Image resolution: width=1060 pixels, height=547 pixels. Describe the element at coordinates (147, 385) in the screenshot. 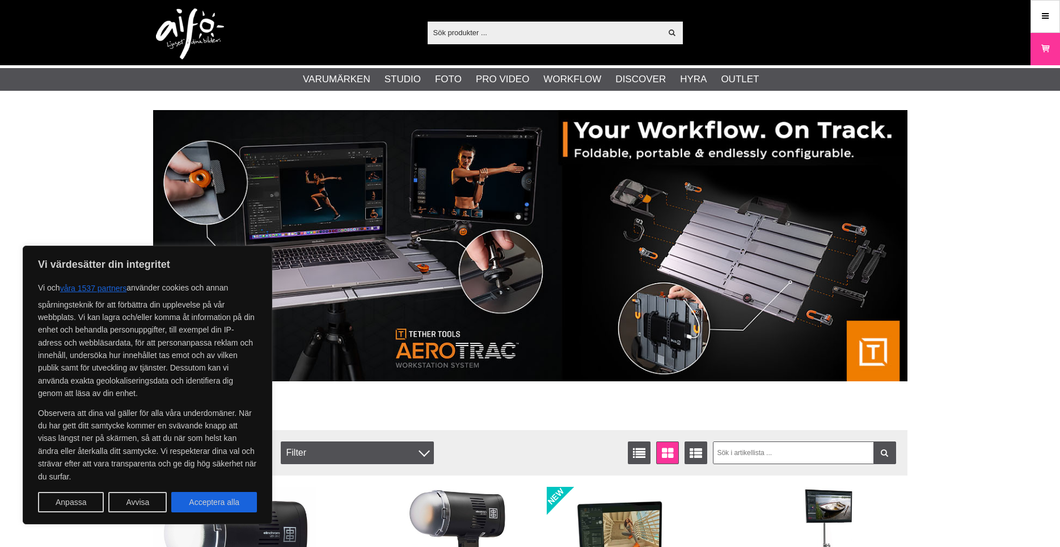

I see `div: Vi värdesätter din integritet` at that location.